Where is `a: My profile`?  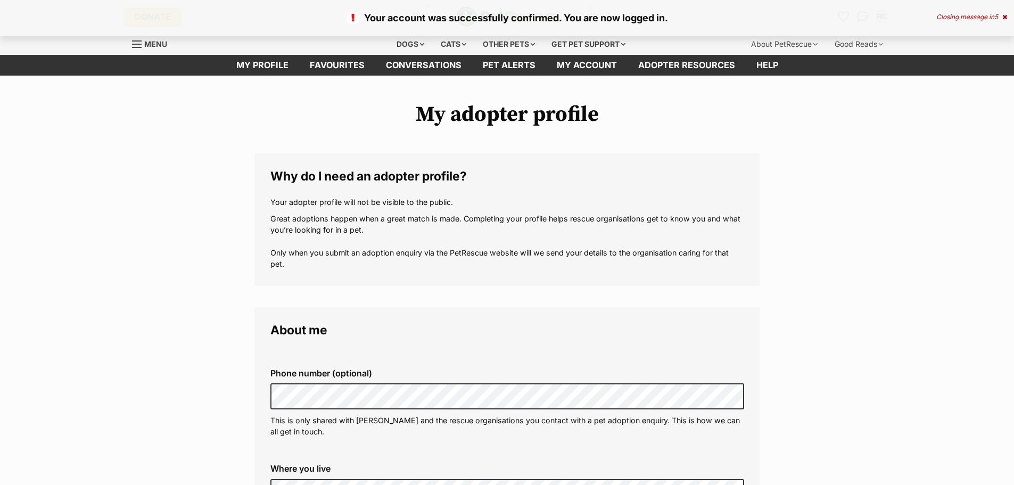
a: My profile is located at coordinates (262, 65).